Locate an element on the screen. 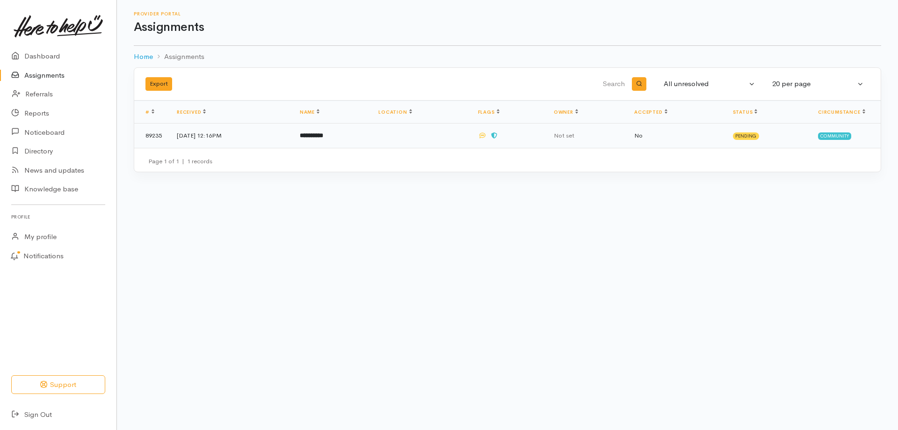 Image resolution: width=898 pixels, height=430 pixels. span: No is located at coordinates (639, 135).